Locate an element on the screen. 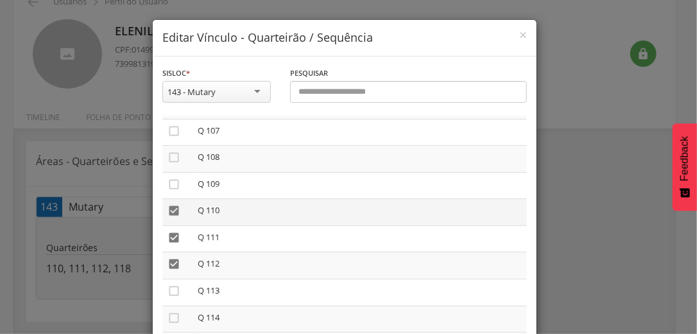 This screenshot has height=334, width=697. td: Q 114 is located at coordinates (360, 319).